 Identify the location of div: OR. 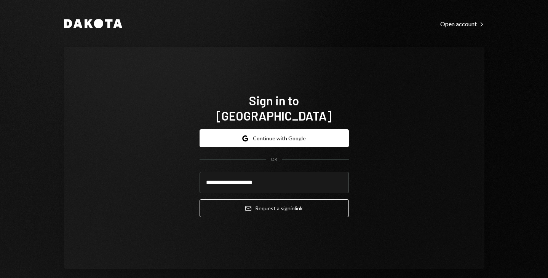
(274, 159).